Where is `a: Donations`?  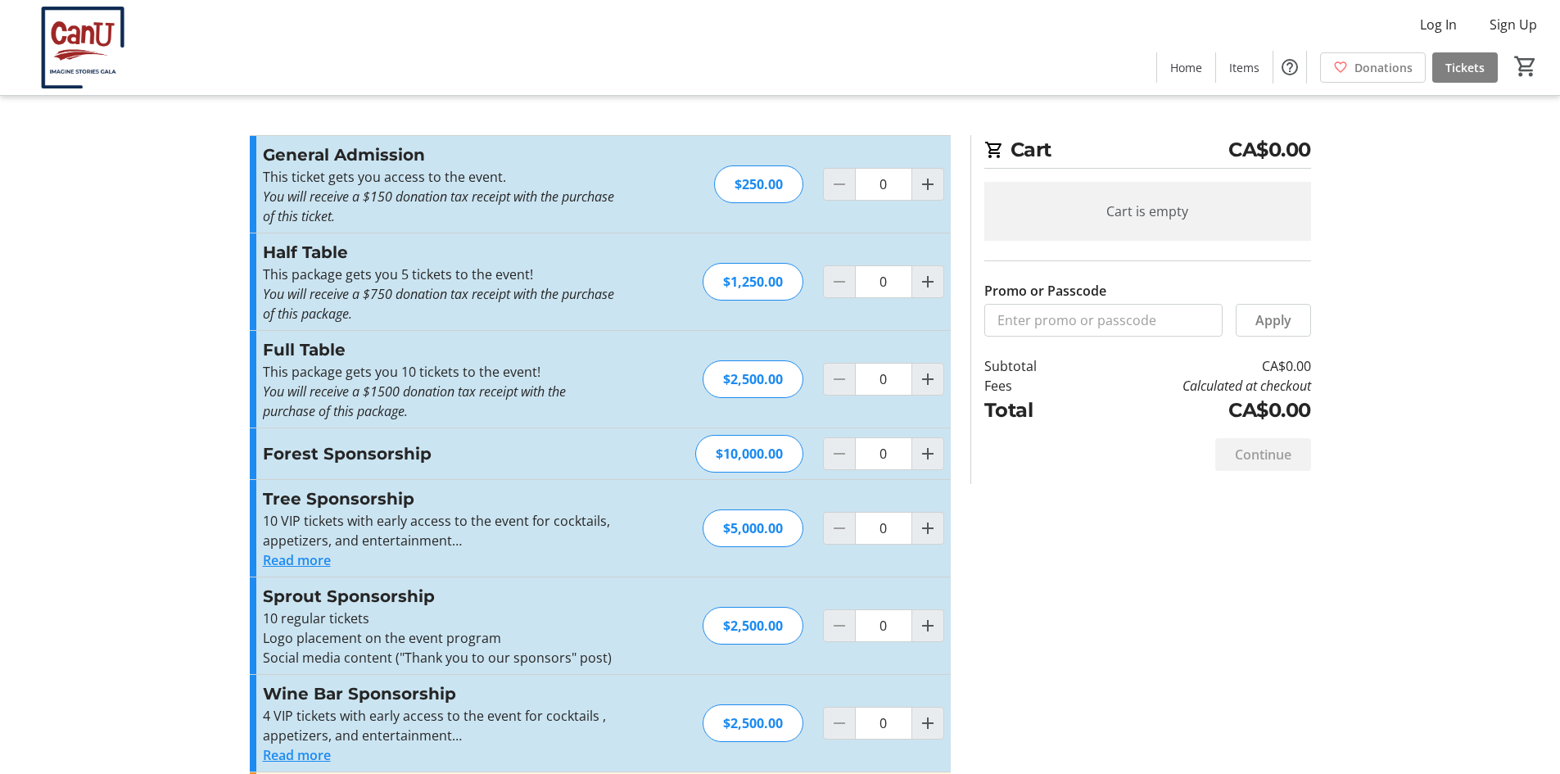 a: Donations is located at coordinates (1373, 67).